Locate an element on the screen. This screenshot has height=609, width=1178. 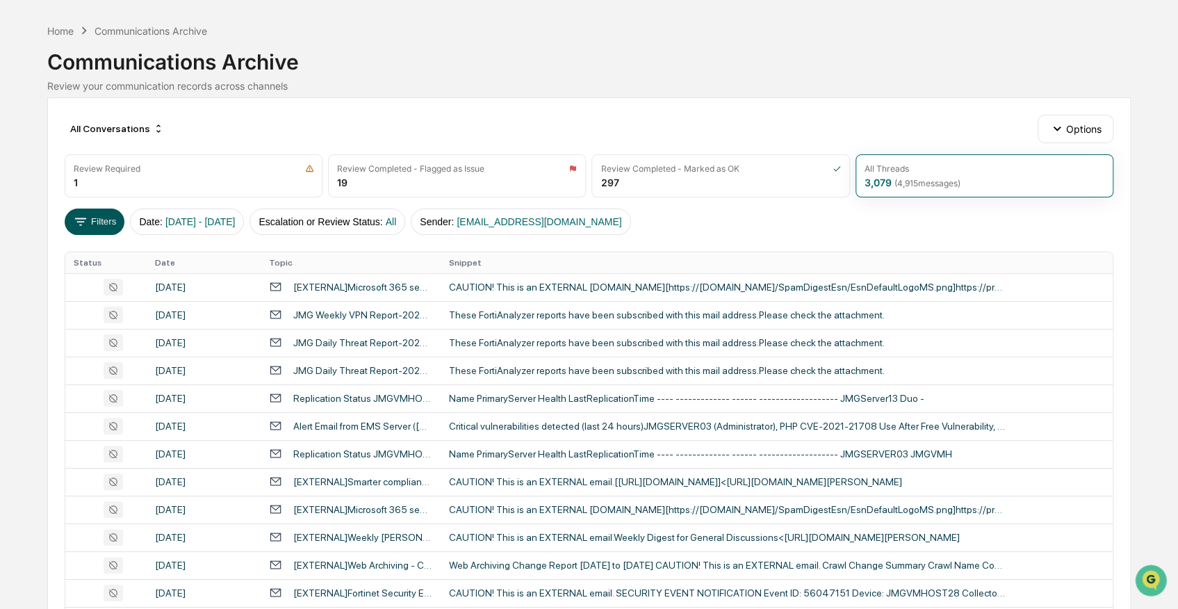
span: Attestations is located at coordinates (143, 181).